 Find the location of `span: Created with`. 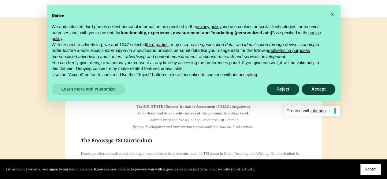

span: Created with is located at coordinates (308, 111).